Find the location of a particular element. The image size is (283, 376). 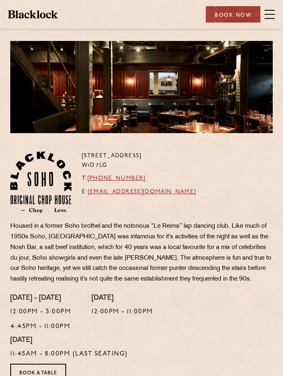

p: 12:00pm - 3:00pm is located at coordinates (41, 312).